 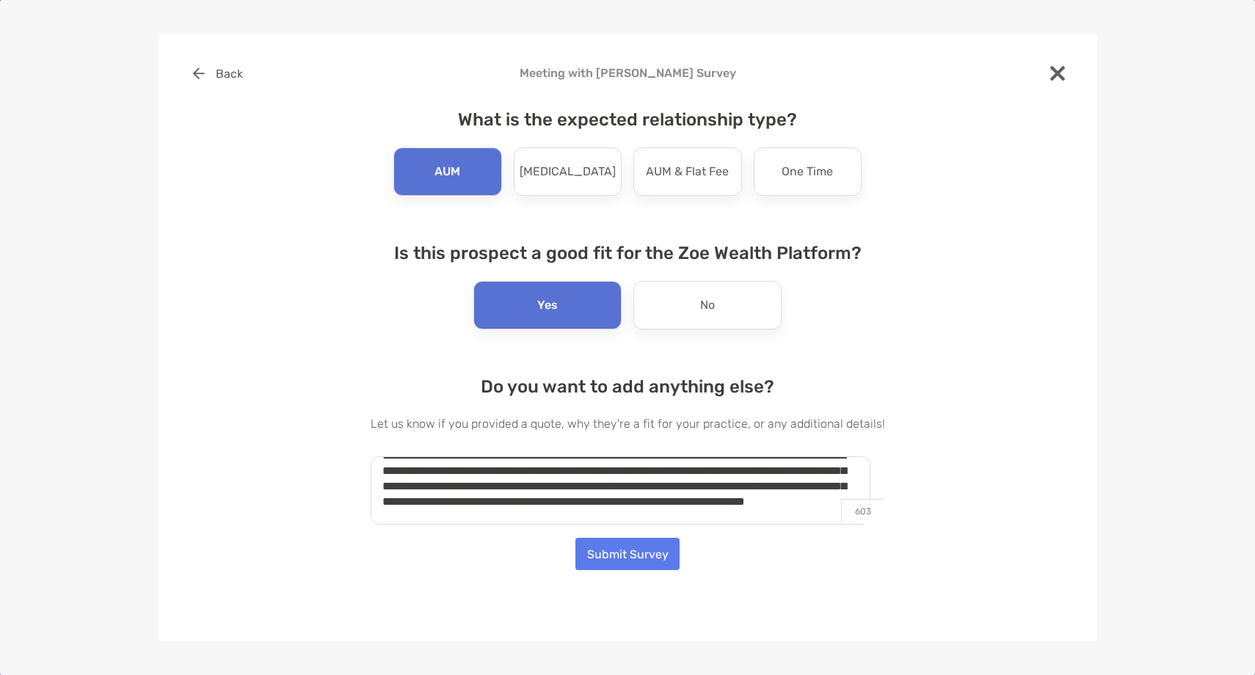 I want to click on p: AUM & Flat Fee, so click(x=687, y=172).